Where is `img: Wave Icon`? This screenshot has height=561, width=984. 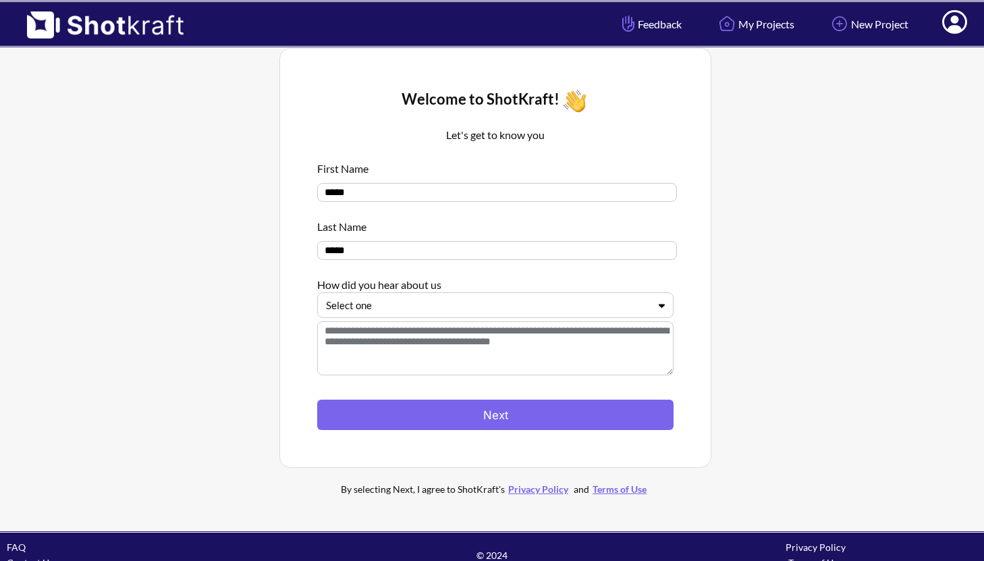
img: Wave Icon is located at coordinates (574, 101).